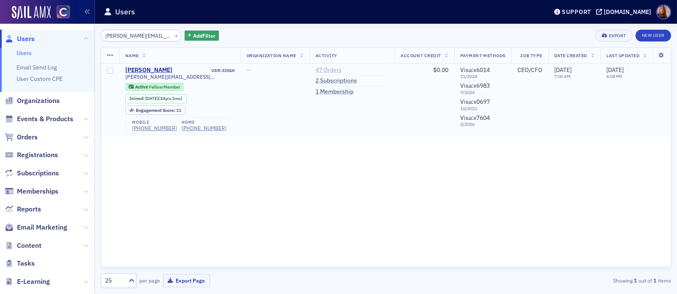 Image resolution: width=677 pixels, height=294 pixels. I want to click on a: 1 Membership, so click(335, 92).